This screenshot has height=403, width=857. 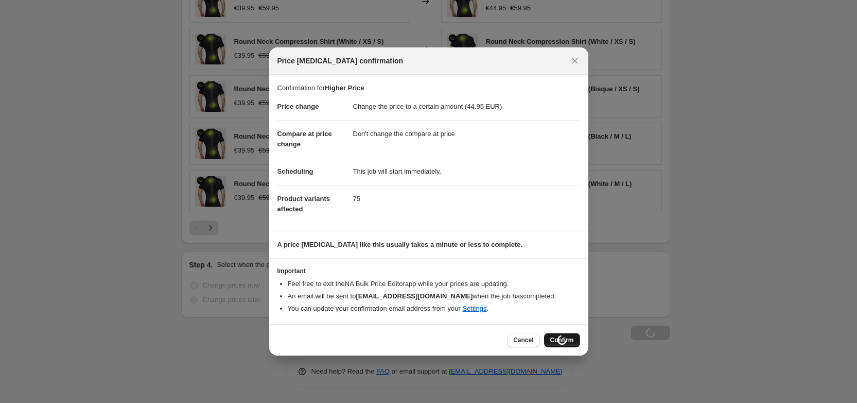 What do you see at coordinates (434, 308) in the screenshot?
I see `li: You can update your confirmation email address from your .` at bounding box center [434, 308].